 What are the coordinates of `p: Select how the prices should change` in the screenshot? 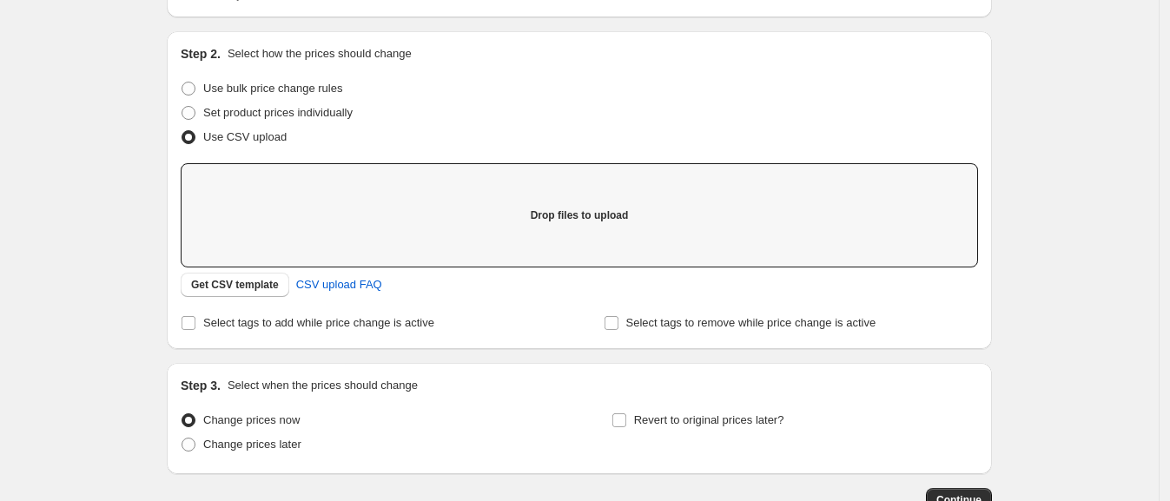 It's located at (320, 54).